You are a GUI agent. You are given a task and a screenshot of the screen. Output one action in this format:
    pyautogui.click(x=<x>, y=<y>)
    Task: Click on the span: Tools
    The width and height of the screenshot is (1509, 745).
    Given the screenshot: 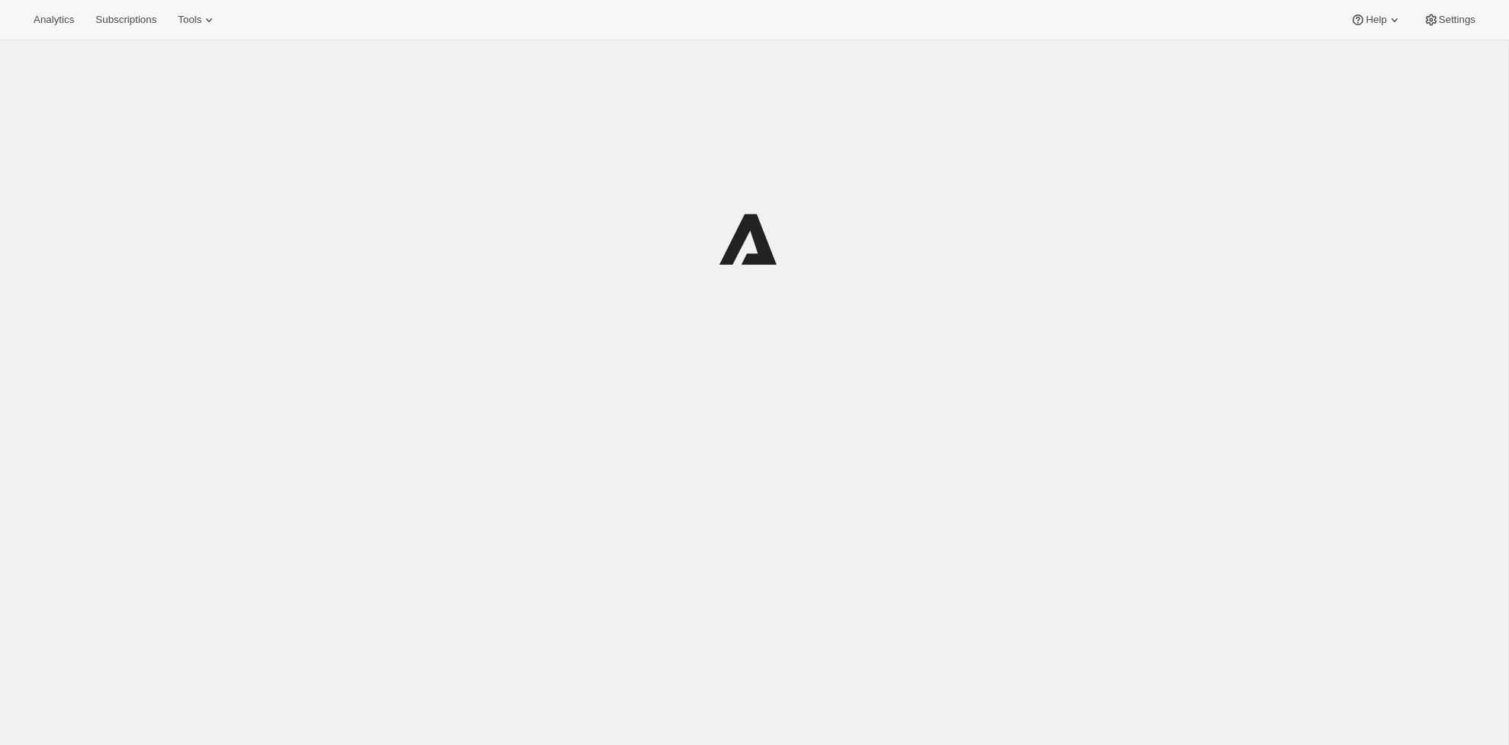 What is the action you would take?
    pyautogui.click(x=189, y=20)
    